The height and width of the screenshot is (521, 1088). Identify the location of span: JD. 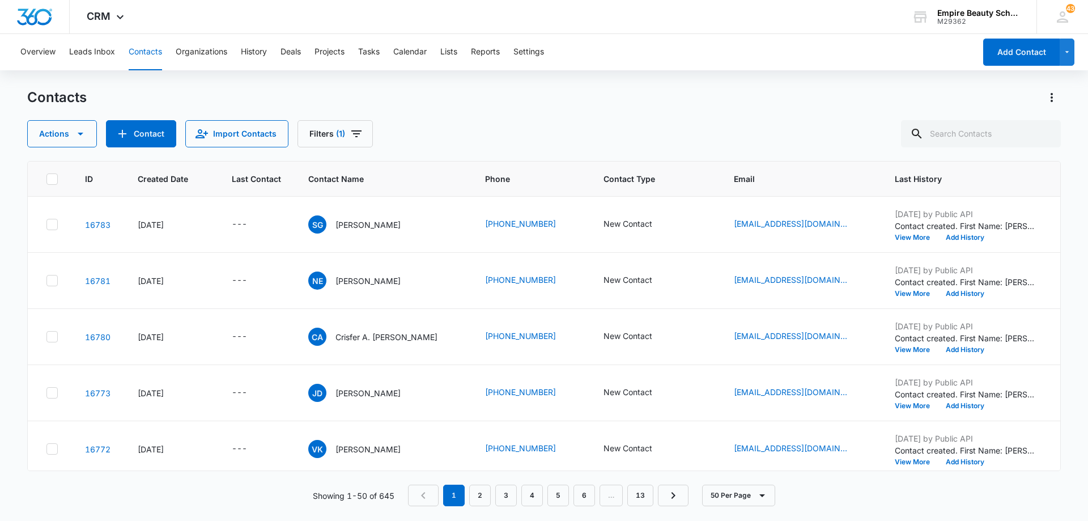
(317, 393).